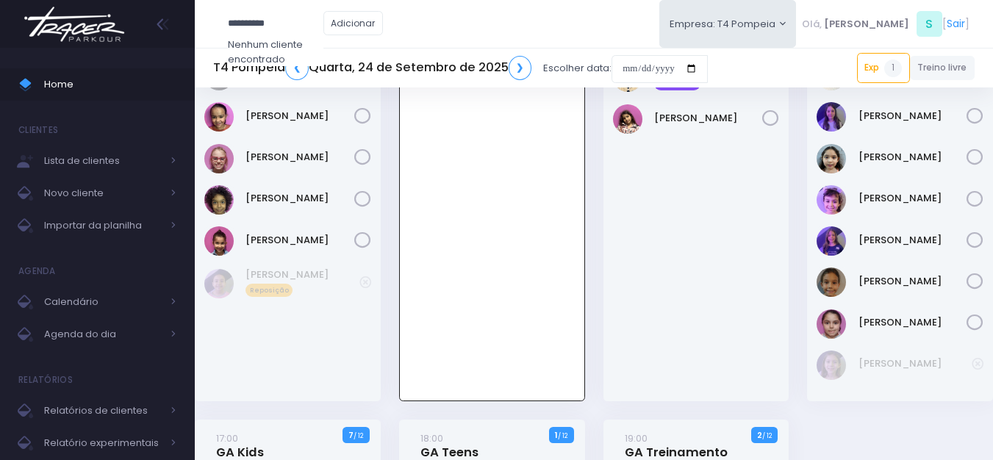 The height and width of the screenshot is (460, 993). What do you see at coordinates (103, 302) in the screenshot?
I see `span: Calendário` at bounding box center [103, 302].